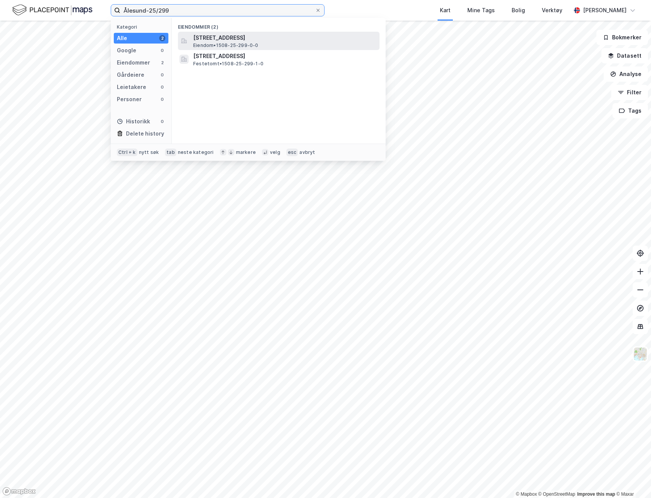 This screenshot has width=651, height=498. I want to click on div: velg, so click(275, 152).